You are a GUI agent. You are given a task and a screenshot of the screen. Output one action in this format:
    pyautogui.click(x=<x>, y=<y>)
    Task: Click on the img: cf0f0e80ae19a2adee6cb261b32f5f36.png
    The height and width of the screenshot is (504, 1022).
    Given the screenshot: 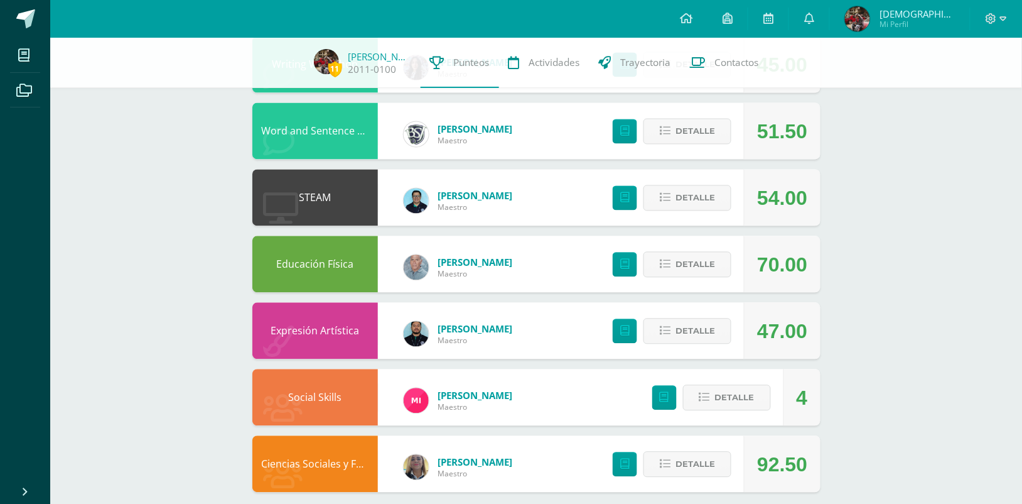 What is the action you would take?
    pyautogui.click(x=416, y=134)
    